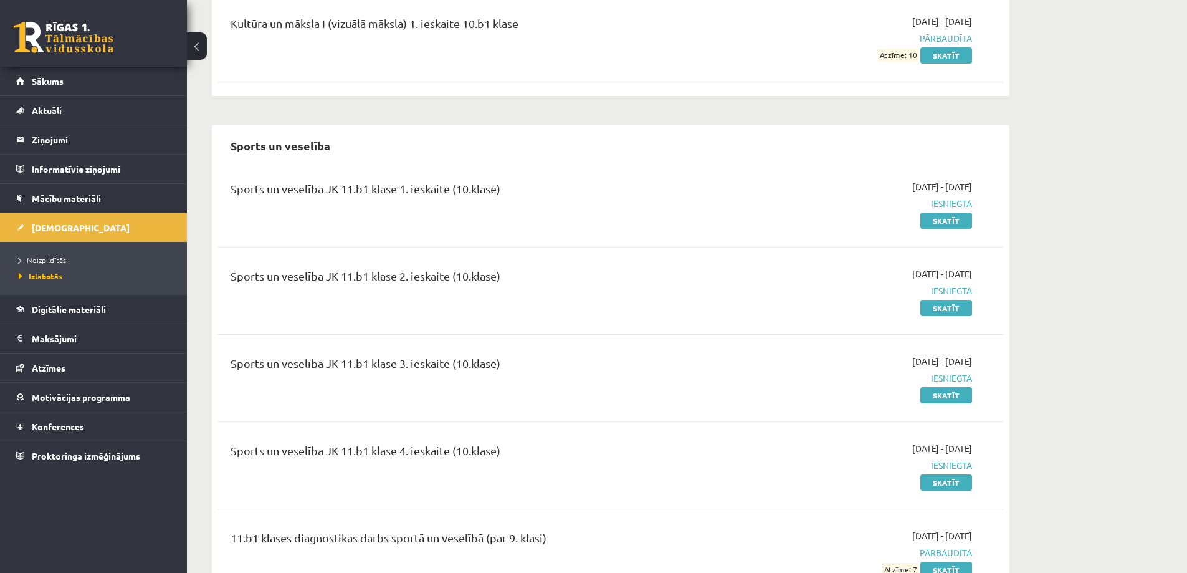 The height and width of the screenshot is (573, 1187). Describe the element at coordinates (93, 81) in the screenshot. I see `a: Sākums` at that location.